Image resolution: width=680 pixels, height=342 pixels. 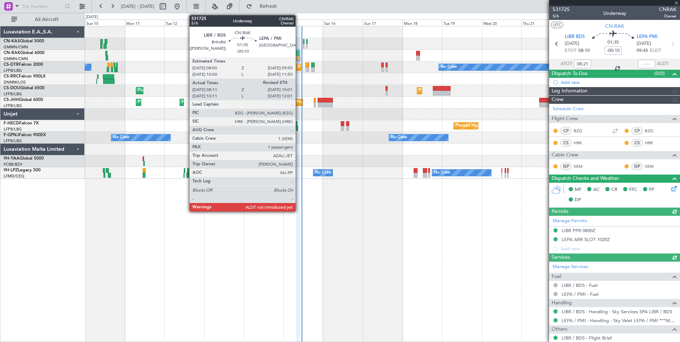 What do you see at coordinates (663, 64) in the screenshot?
I see `span: ALDT` at bounding box center [663, 64].